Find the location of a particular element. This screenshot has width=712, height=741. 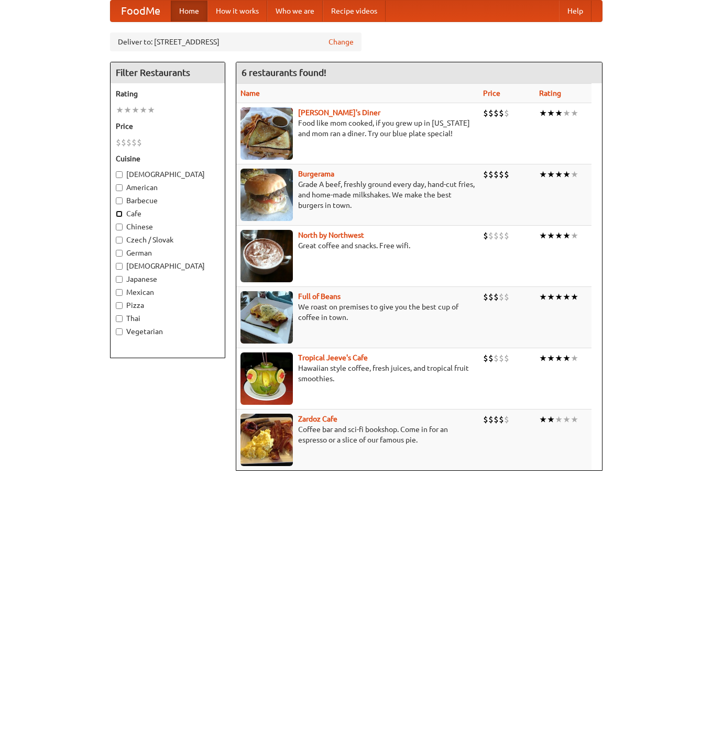

input: German is located at coordinates (119, 253).